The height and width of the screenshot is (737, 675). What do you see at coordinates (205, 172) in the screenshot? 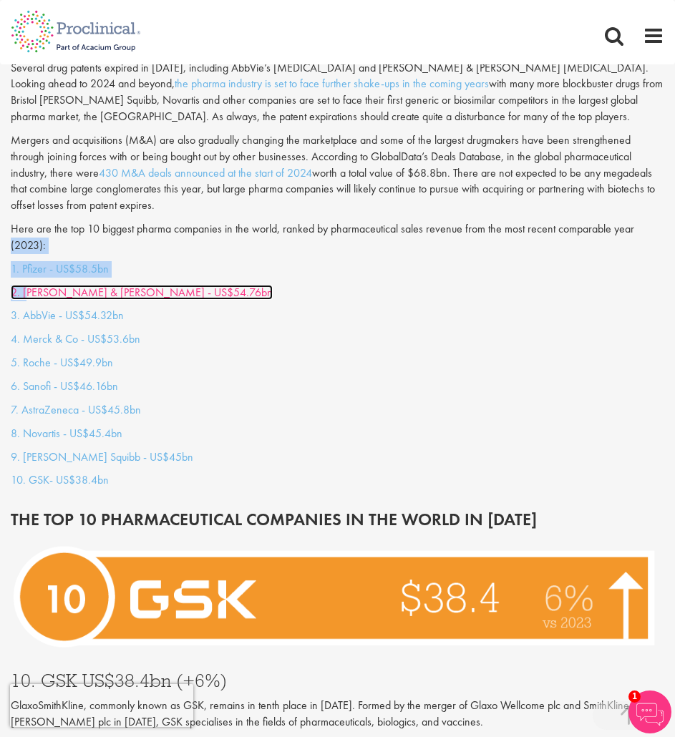
I see `a: 430 M&A deals announced at the start of 2024` at bounding box center [205, 172].